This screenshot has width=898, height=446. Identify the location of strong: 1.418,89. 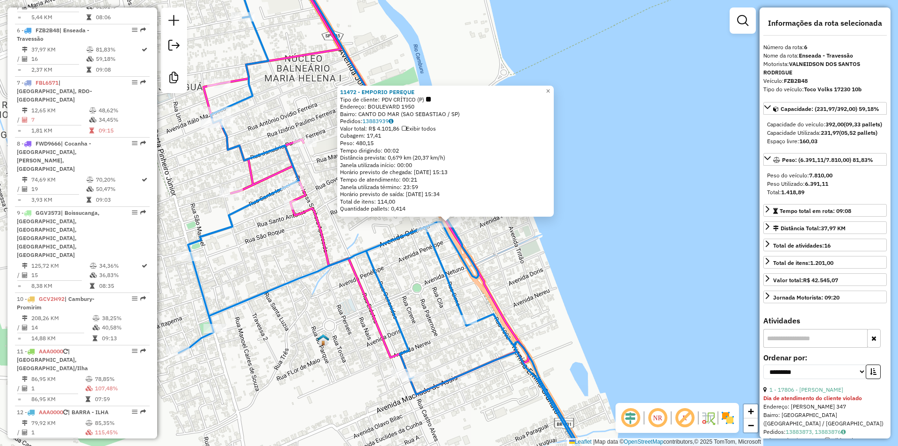
(793, 192).